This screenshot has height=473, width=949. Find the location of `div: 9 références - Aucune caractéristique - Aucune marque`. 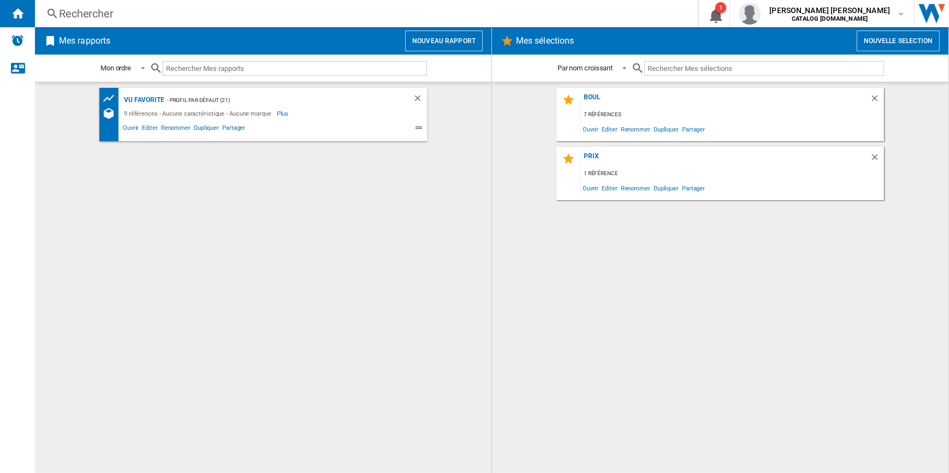

div: 9 références - Aucune caractéristique - Aucune marque is located at coordinates (199, 114).